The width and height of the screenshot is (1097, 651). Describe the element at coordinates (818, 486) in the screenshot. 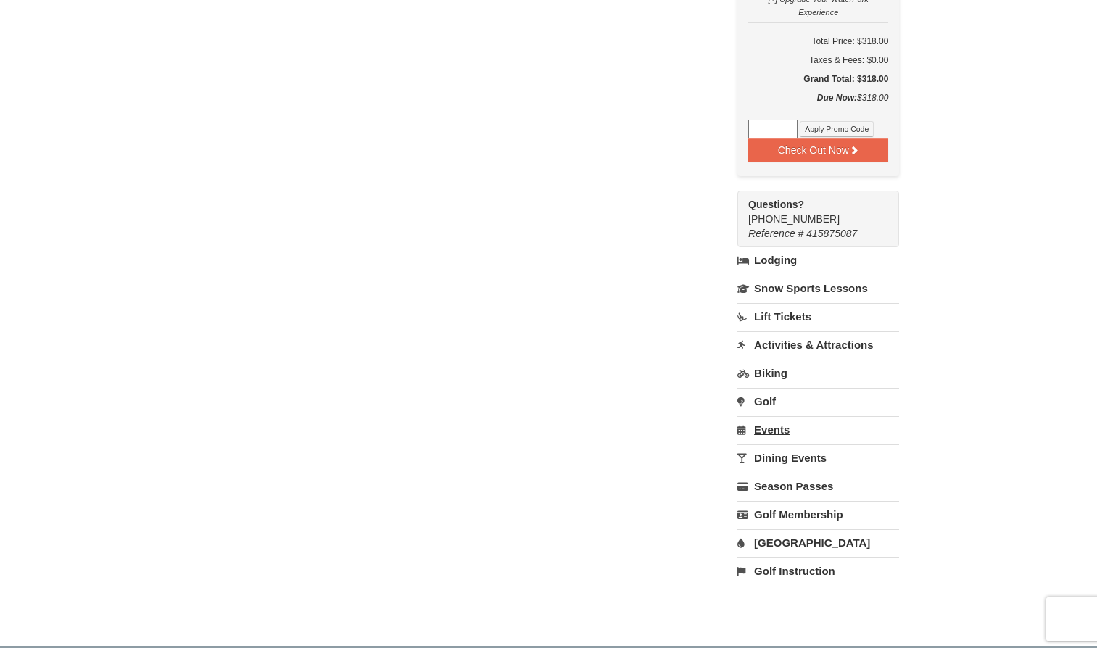

I see `a: Season Passes` at that location.